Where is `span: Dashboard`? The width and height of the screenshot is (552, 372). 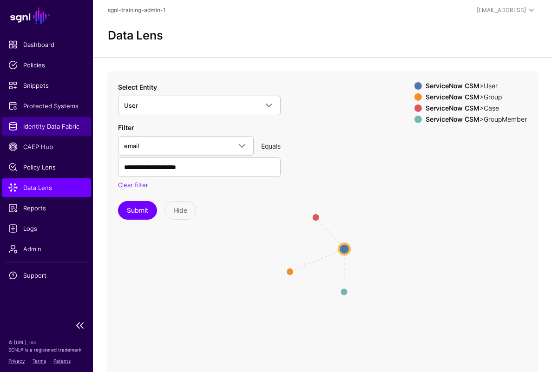
span: Dashboard is located at coordinates (46, 45).